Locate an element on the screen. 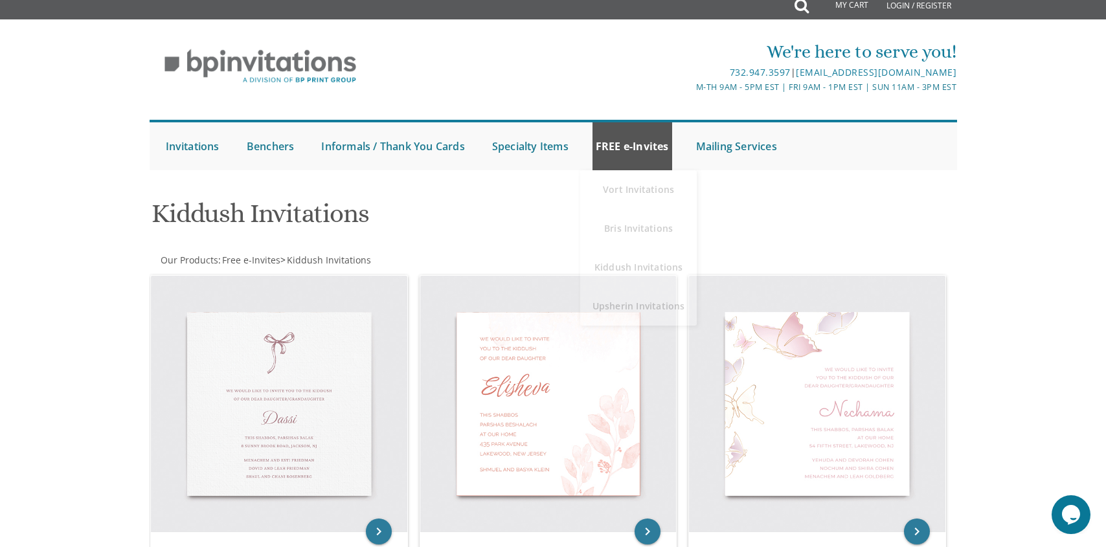 This screenshot has height=547, width=1106. a: Vort Invitations is located at coordinates (638, 190).